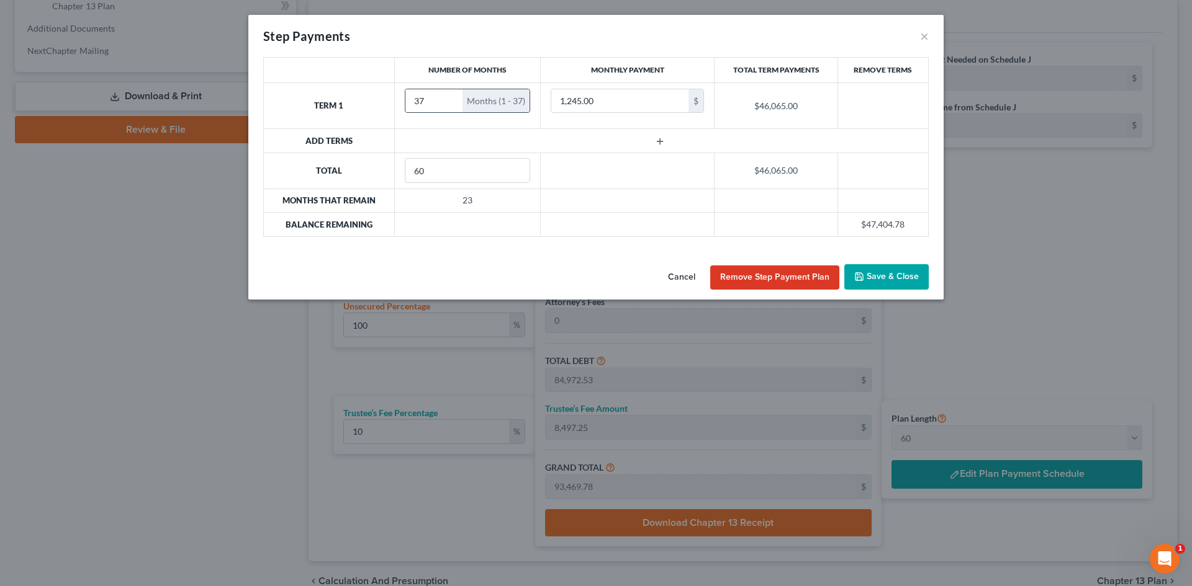  What do you see at coordinates (467, 70) in the screenshot?
I see `th: Number of Months` at bounding box center [467, 70].